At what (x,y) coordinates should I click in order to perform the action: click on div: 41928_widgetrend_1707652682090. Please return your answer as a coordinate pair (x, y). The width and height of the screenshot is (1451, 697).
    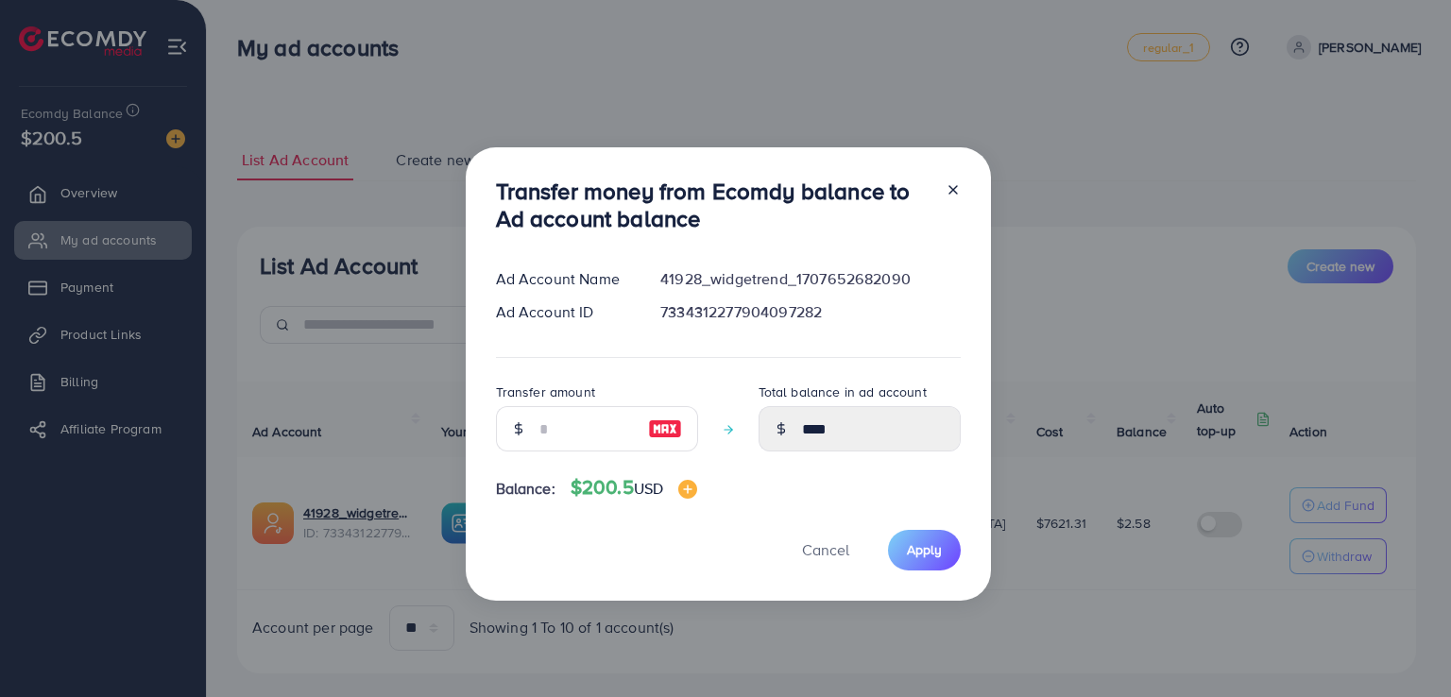
    Looking at the image, I should click on (809, 279).